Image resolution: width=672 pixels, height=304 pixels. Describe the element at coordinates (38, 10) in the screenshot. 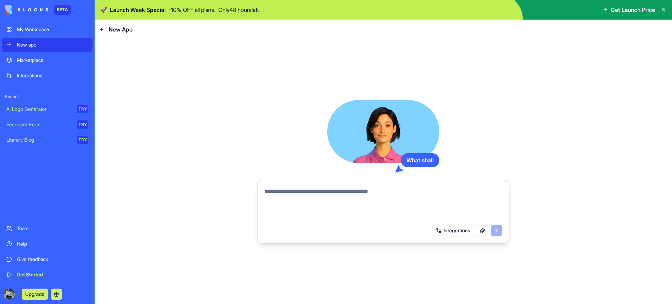

I see `a: BETA` at that location.